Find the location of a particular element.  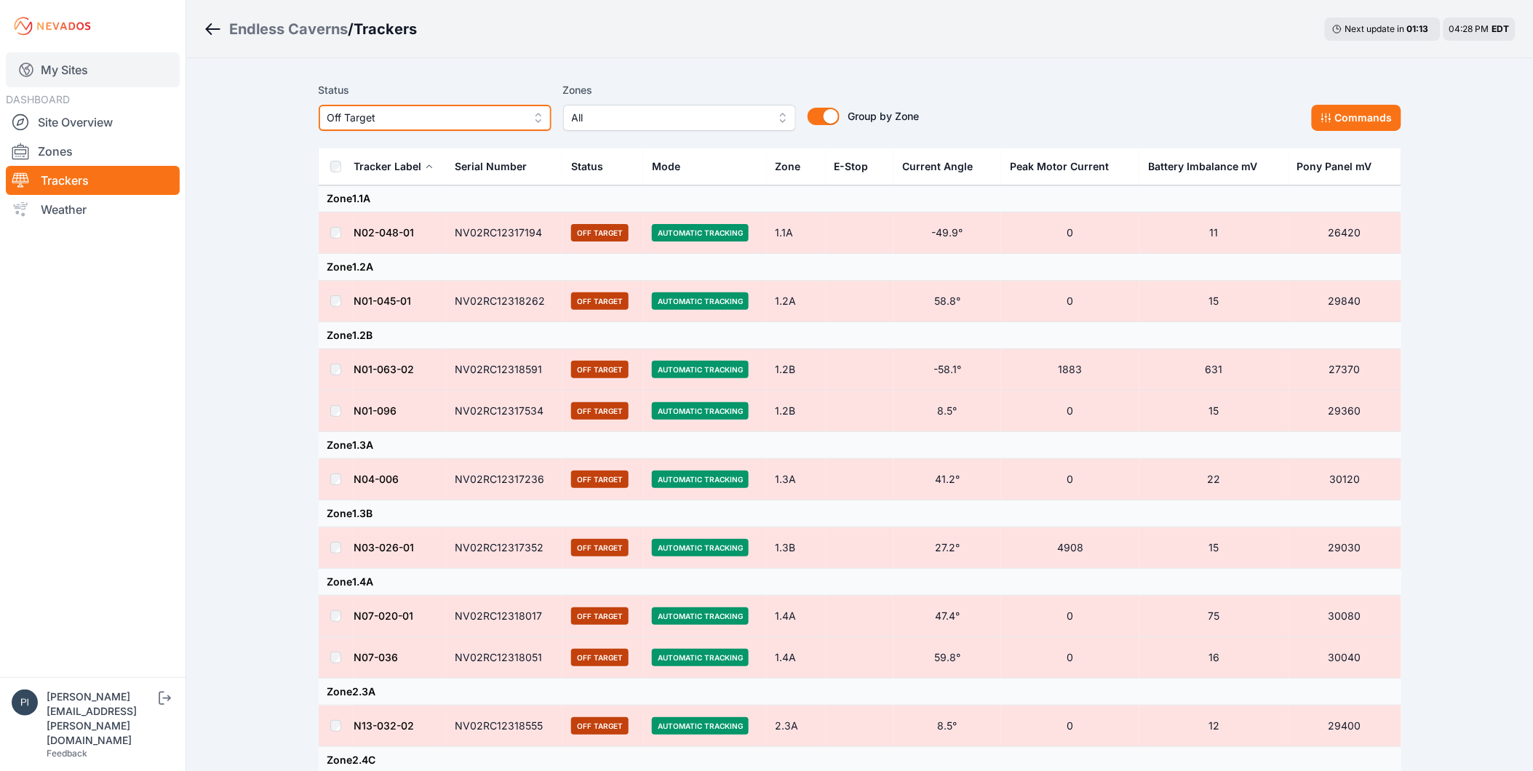

a: N04-006 is located at coordinates (377, 479).